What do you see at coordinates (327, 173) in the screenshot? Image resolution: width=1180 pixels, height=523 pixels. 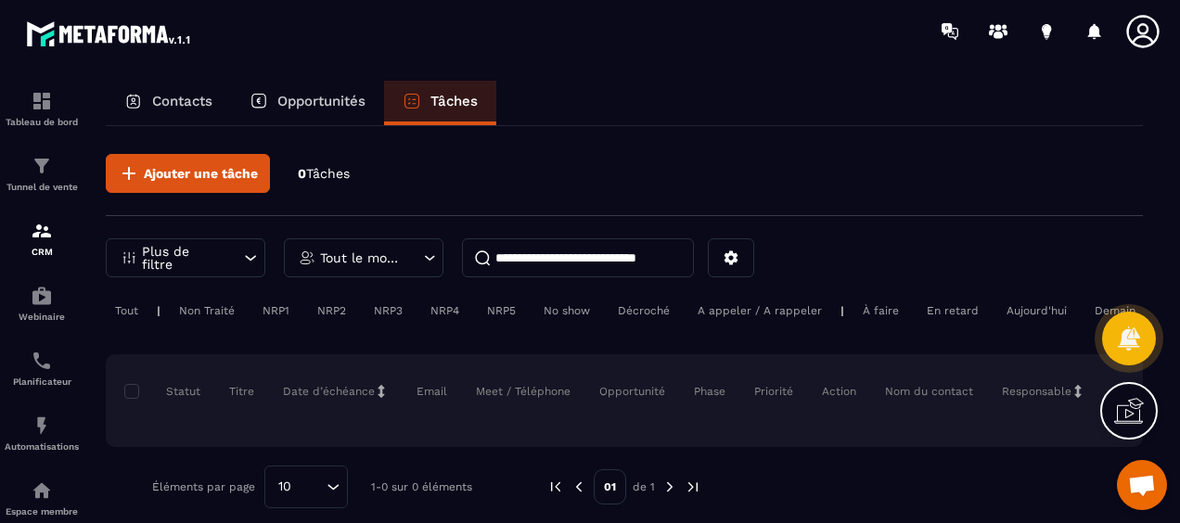 I see `span: Tâches` at bounding box center [327, 173].